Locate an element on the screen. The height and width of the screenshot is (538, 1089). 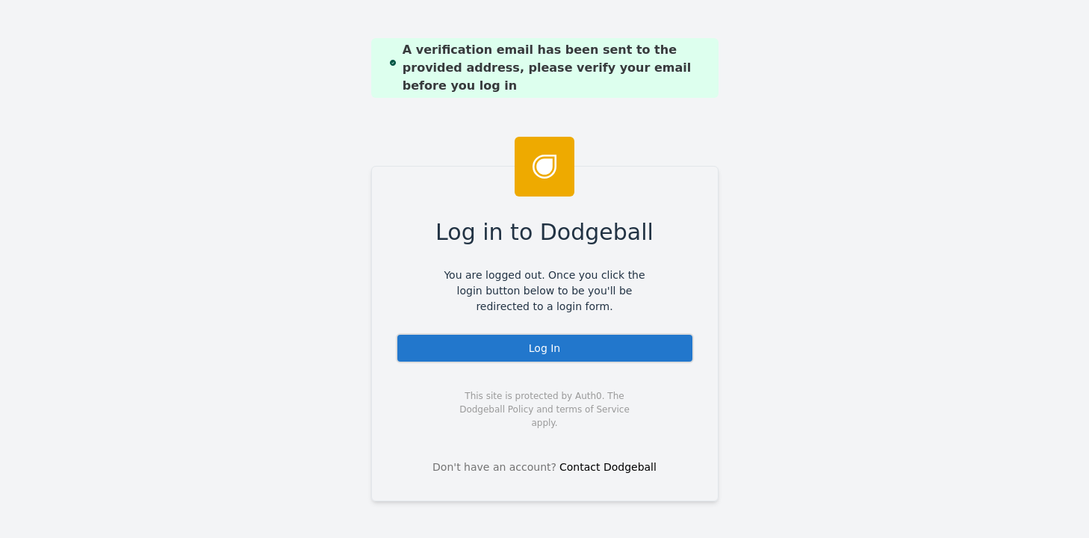
span: Log in to Dodgeball is located at coordinates (544, 231).